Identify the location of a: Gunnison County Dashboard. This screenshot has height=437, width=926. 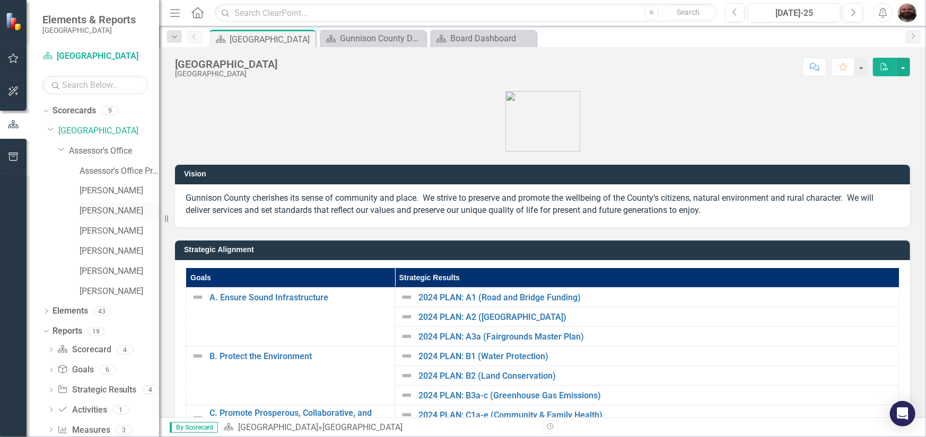
(373, 38).